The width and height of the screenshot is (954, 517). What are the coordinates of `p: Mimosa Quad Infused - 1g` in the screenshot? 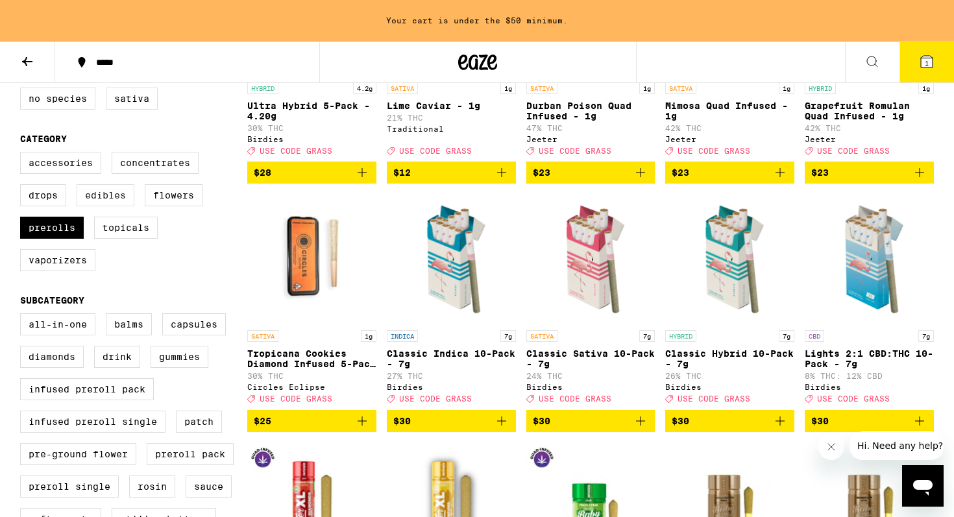 It's located at (730, 111).